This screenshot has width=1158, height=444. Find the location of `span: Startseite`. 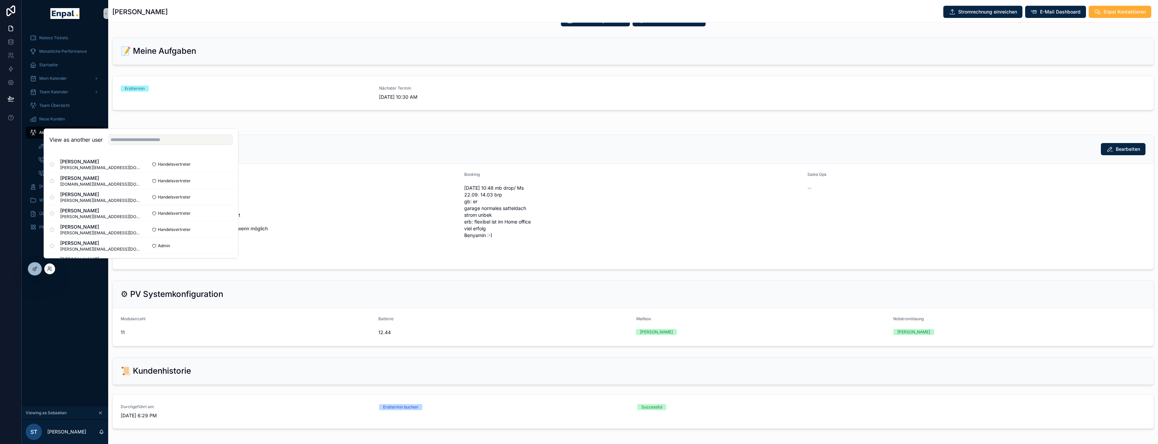

span: Startseite is located at coordinates (48, 65).